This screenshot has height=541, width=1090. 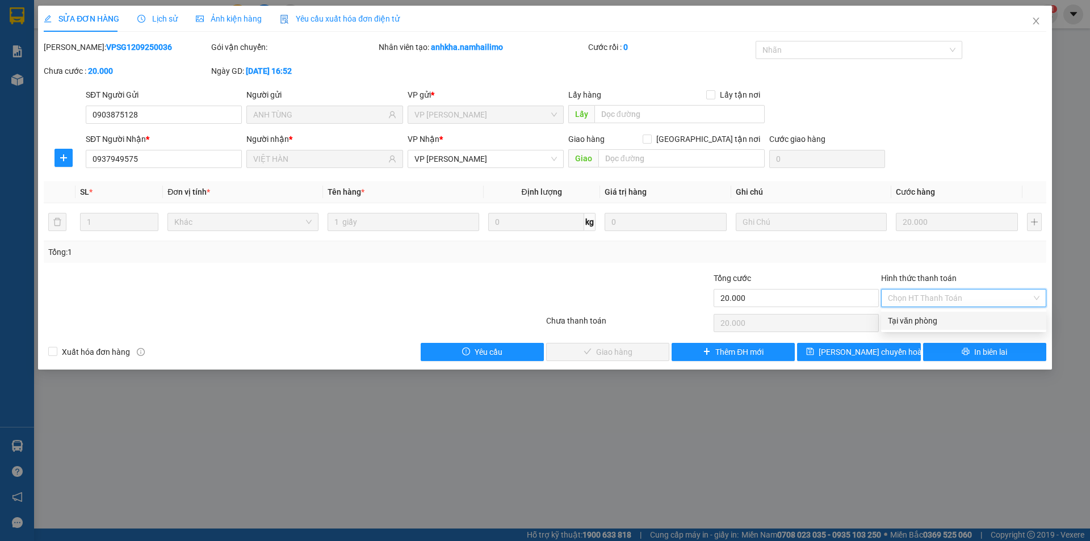 What do you see at coordinates (157, 19) in the screenshot?
I see `span: Lịch sử` at bounding box center [157, 19].